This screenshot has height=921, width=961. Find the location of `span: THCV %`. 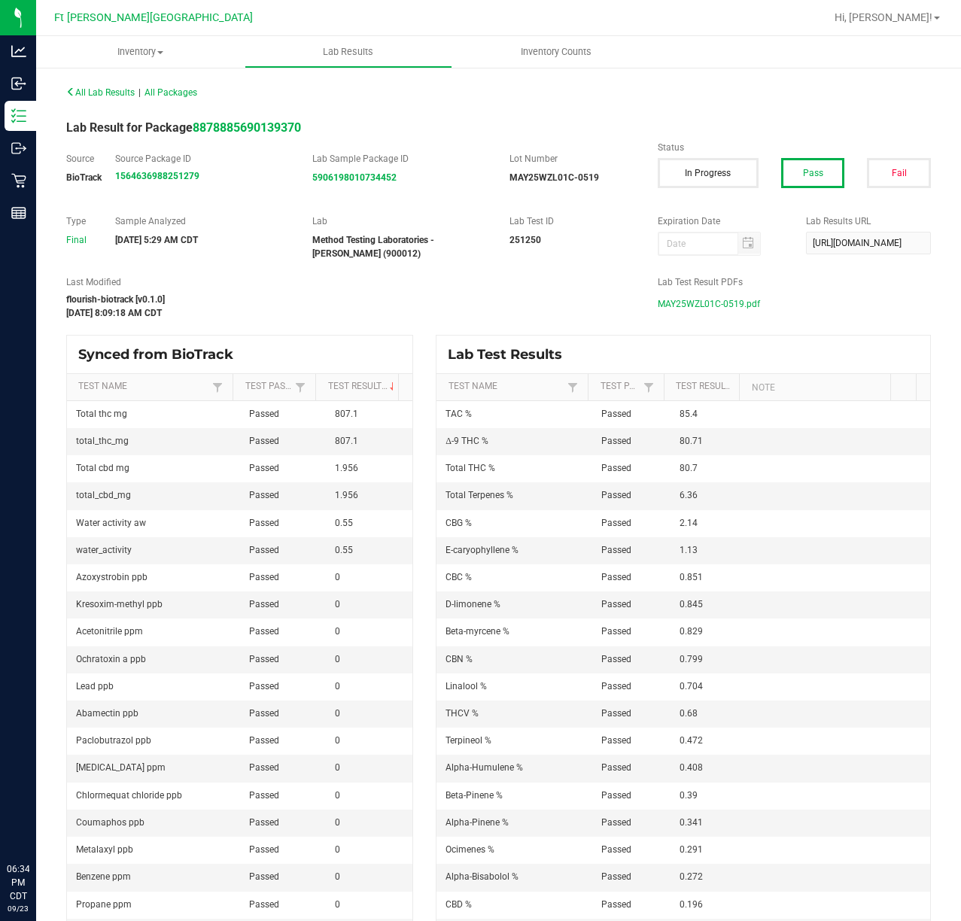

span: THCV % is located at coordinates (462, 713).